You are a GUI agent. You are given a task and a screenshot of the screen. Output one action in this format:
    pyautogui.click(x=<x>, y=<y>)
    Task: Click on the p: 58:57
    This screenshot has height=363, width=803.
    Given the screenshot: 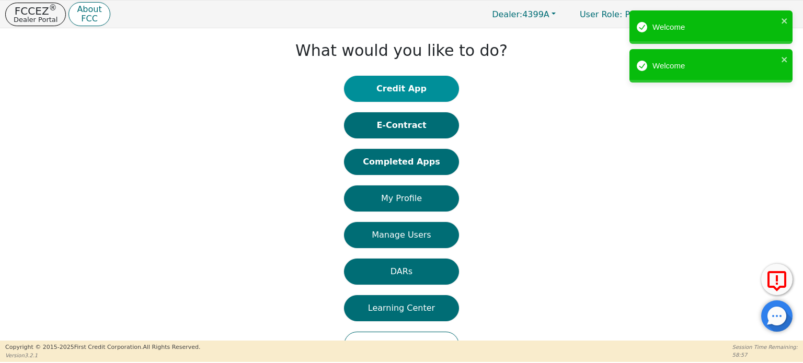 What is the action you would take?
    pyautogui.click(x=765, y=355)
    